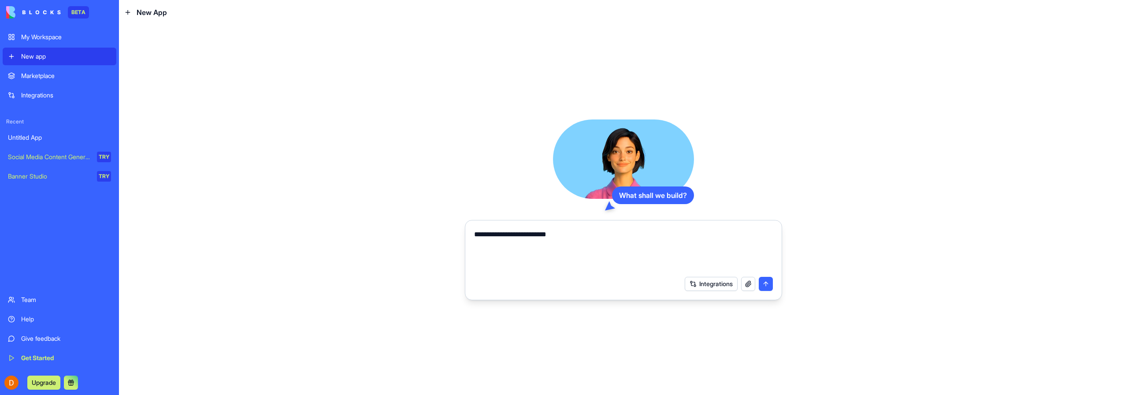  I want to click on div: Social Media Content Generator, so click(49, 157).